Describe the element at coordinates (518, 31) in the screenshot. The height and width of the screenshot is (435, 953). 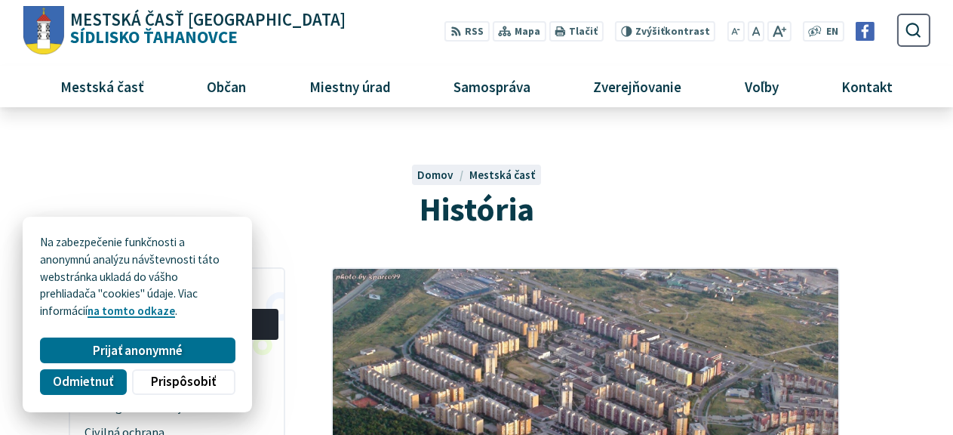
I see `a: Mapa` at that location.